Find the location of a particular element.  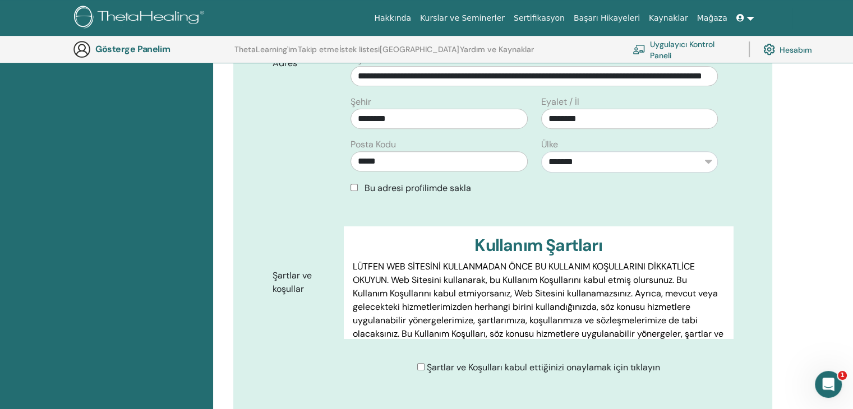

font: Hesabım is located at coordinates (796, 50).